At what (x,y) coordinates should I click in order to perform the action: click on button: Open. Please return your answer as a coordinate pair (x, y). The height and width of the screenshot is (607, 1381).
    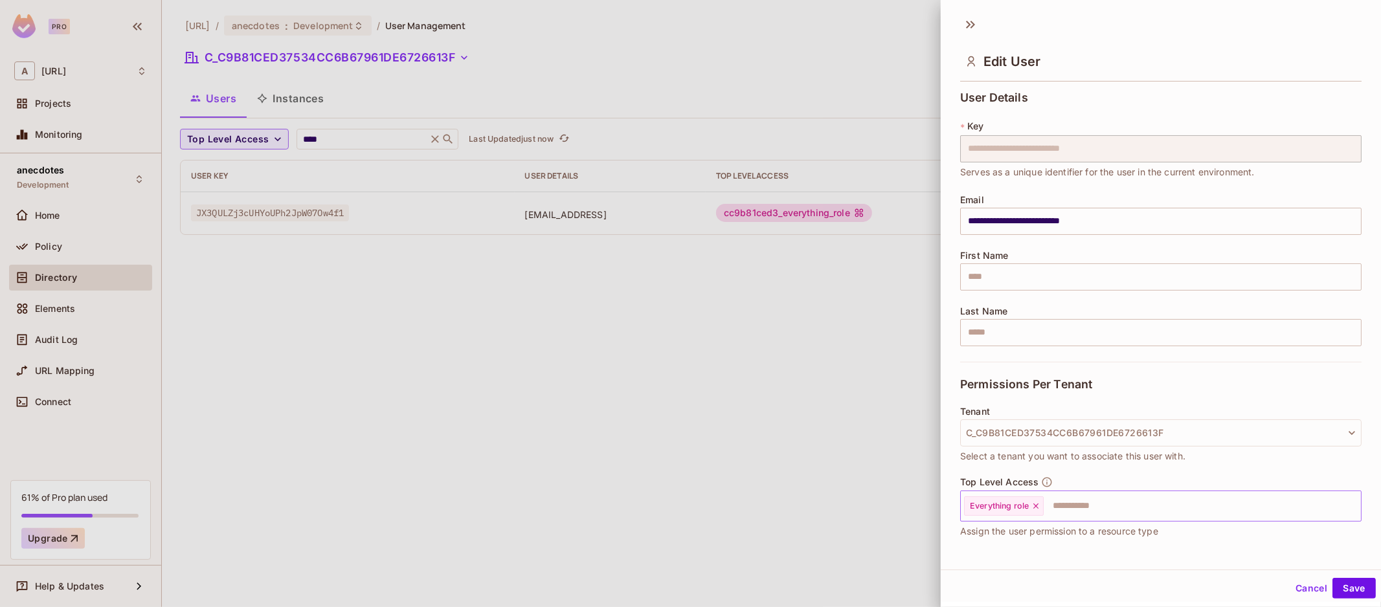
    Looking at the image, I should click on (1356, 506).